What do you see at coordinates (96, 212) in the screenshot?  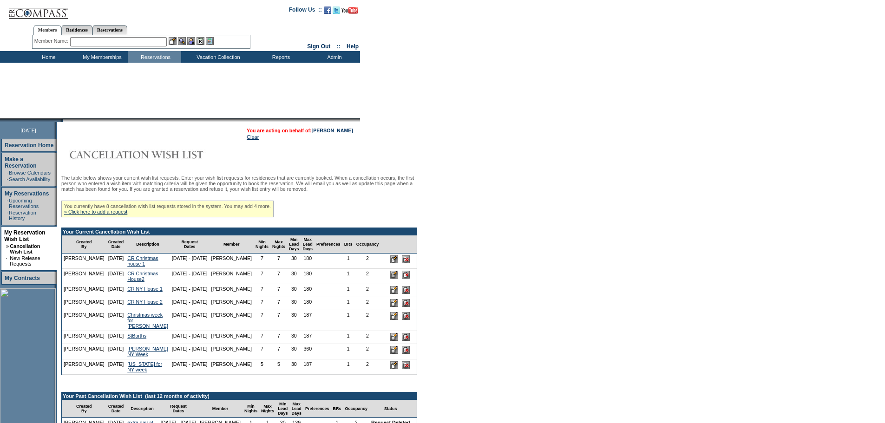 I see `a: » Click here to add a request` at bounding box center [96, 212].